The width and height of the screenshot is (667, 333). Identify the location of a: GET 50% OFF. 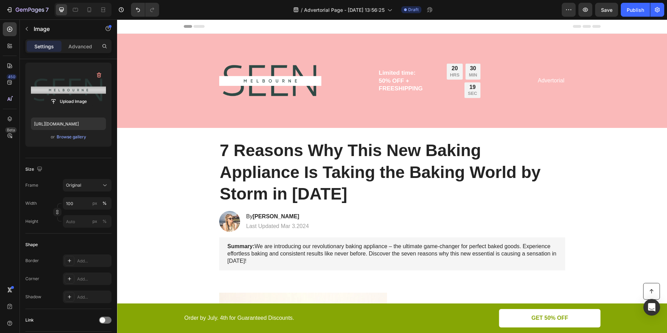
(433, 299).